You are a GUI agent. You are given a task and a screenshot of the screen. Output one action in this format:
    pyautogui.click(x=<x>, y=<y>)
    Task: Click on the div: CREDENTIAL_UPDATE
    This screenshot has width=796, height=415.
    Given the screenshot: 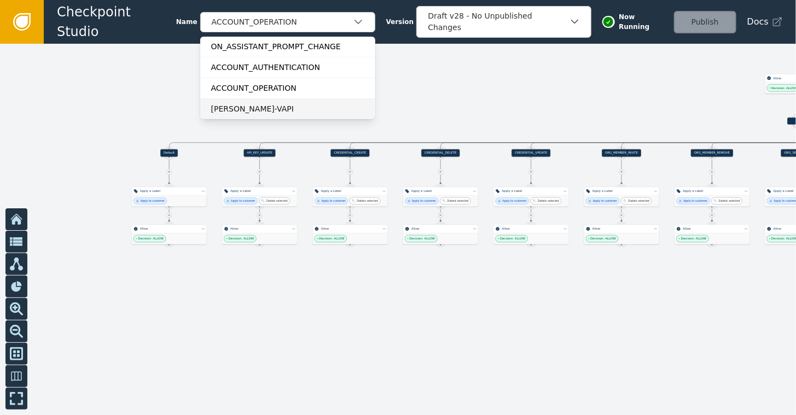 What is the action you would take?
    pyautogui.click(x=531, y=153)
    